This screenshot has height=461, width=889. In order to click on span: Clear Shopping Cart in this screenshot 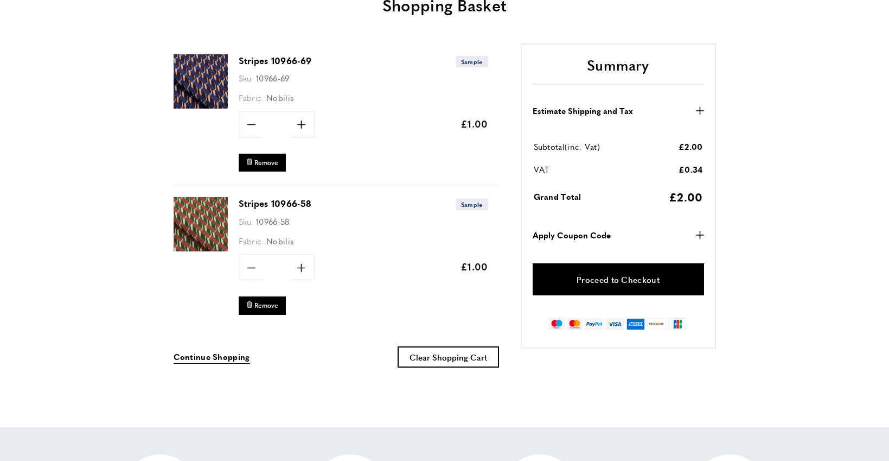, I will do `click(448, 357)`.